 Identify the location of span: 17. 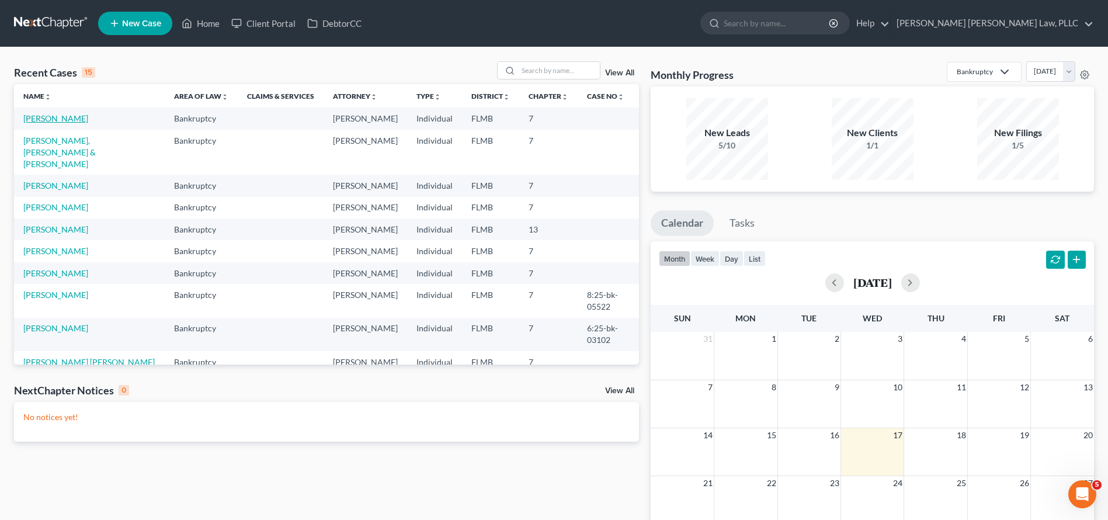
(898, 435).